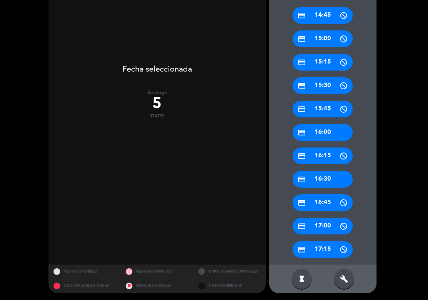 The height and width of the screenshot is (300, 428). Describe the element at coordinates (344, 279) in the screenshot. I see `i: build` at that location.